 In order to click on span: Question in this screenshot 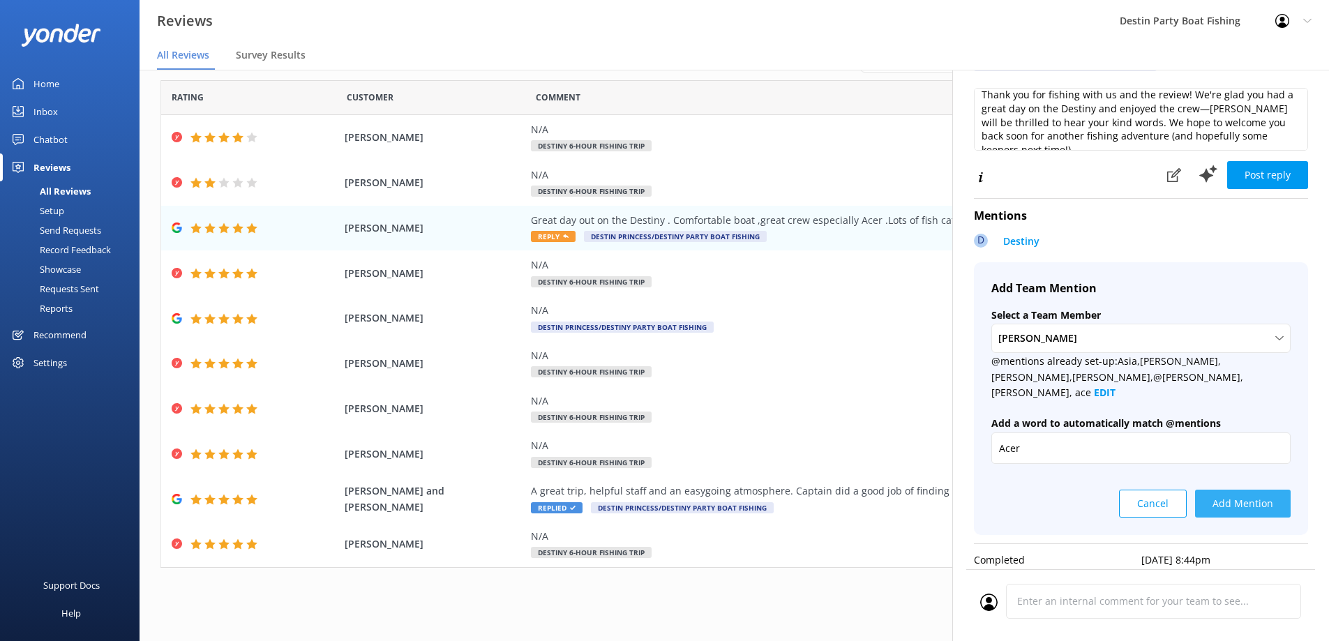, I will do `click(558, 97)`.